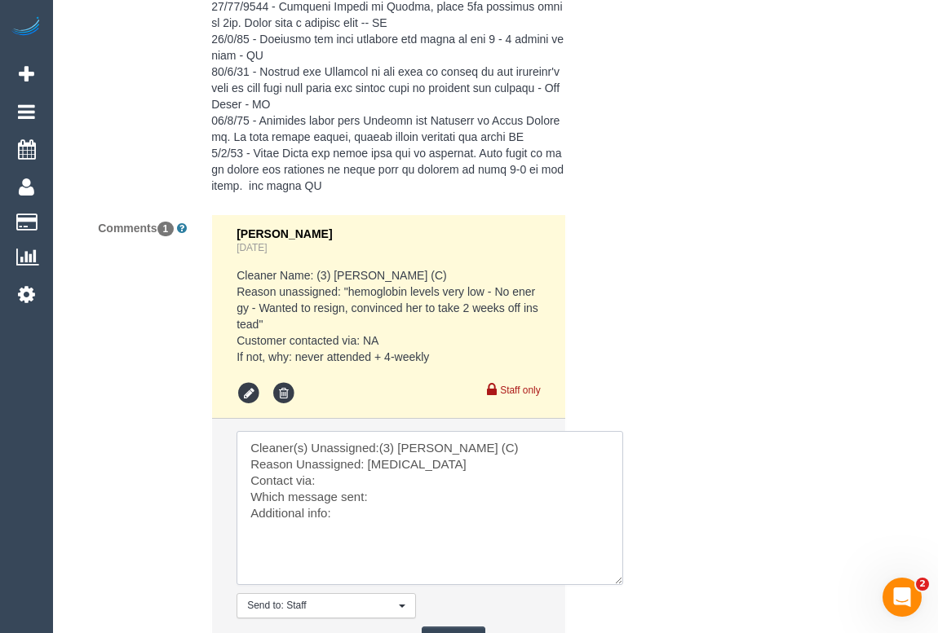 The width and height of the screenshot is (938, 633). What do you see at coordinates (26, 28) in the screenshot?
I see `img: Automaid Logo` at bounding box center [26, 28].